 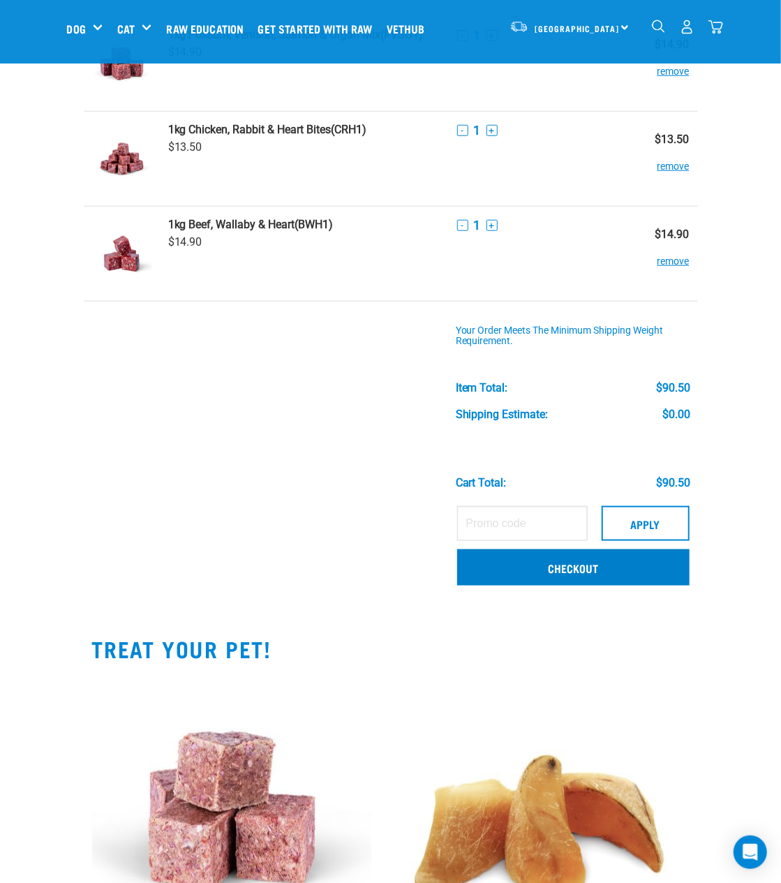 What do you see at coordinates (573, 567) in the screenshot?
I see `a: Checkout` at bounding box center [573, 567].